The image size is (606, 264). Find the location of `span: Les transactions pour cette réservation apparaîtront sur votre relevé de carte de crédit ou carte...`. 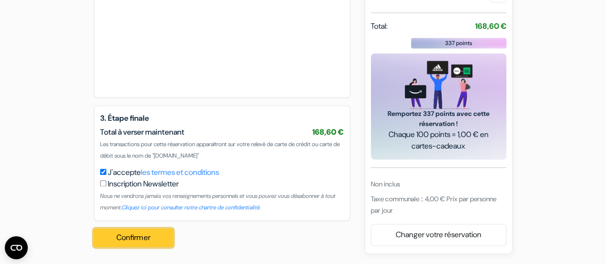

span: Les transactions pour cette réservation apparaîtront sur votre relevé de carte de crédit ou carte... is located at coordinates (220, 150).